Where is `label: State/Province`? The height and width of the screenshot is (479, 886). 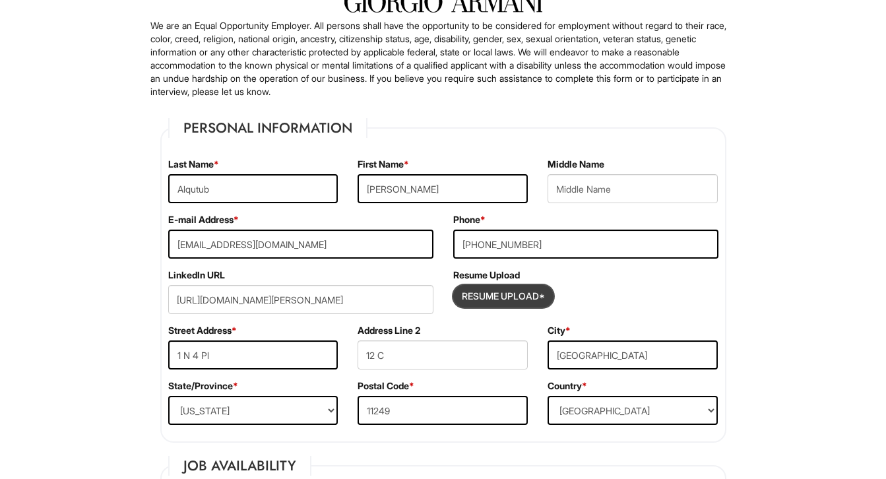
label: State/Province is located at coordinates (203, 386).